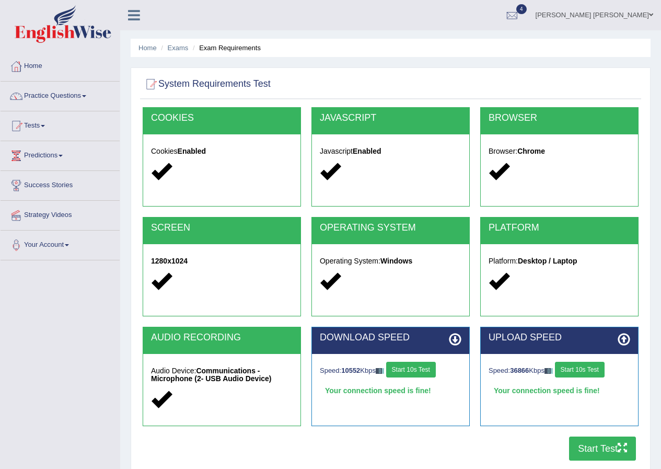 The width and height of the screenshot is (661, 469). I want to click on h5: Javascript, so click(390, 151).